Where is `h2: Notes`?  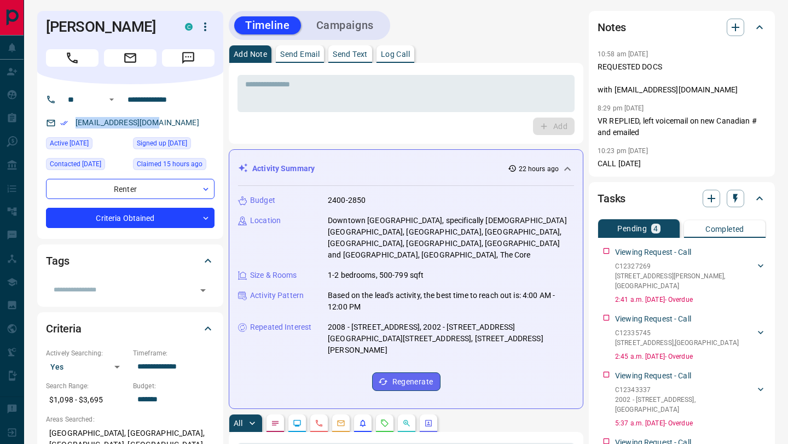 h2: Notes is located at coordinates (611, 27).